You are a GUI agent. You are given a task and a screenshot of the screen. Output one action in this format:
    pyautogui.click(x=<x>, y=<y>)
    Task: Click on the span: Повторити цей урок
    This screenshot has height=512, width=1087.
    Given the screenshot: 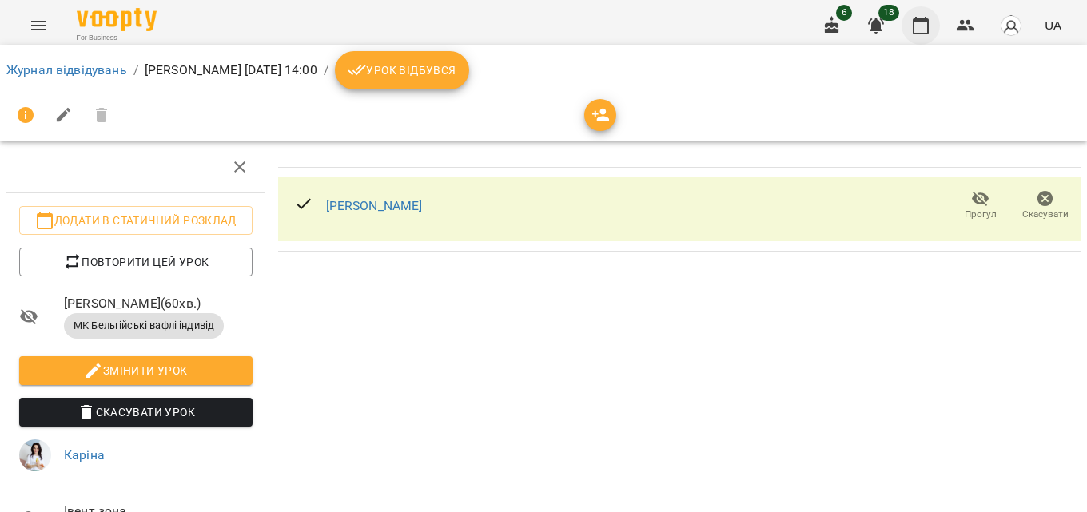 What is the action you would take?
    pyautogui.click(x=136, y=262)
    